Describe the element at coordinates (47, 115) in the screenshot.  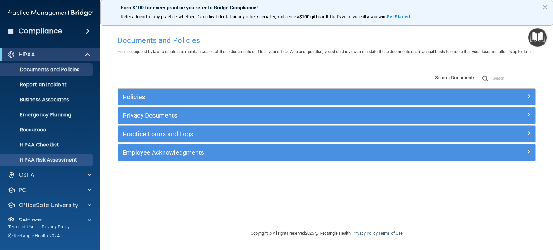
I see `p: Emergency Planning` at that location.